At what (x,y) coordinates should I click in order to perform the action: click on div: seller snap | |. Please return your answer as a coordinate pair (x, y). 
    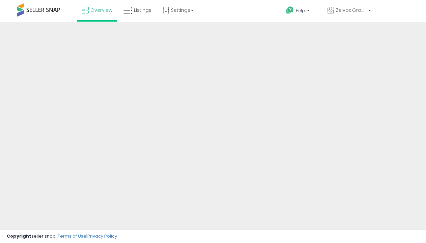
    Looking at the image, I should click on (62, 236).